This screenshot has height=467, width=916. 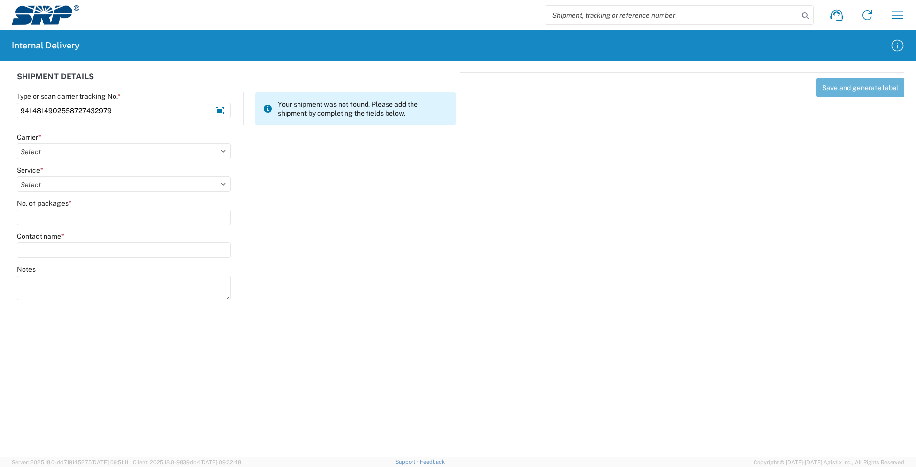 What do you see at coordinates (44, 203) in the screenshot?
I see `label: No. of packages` at bounding box center [44, 203].